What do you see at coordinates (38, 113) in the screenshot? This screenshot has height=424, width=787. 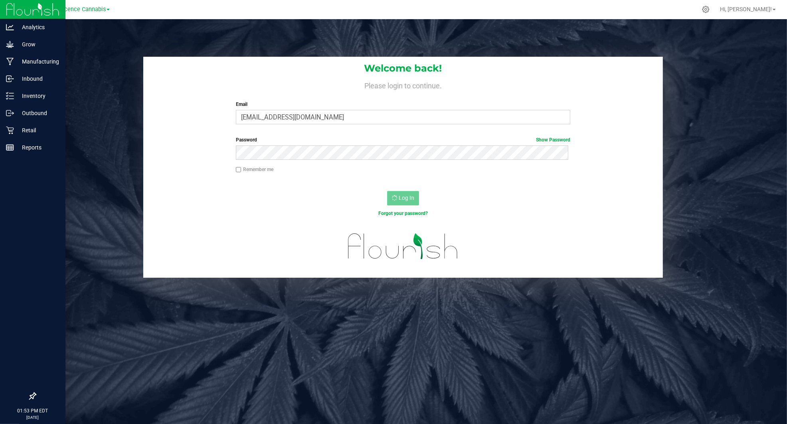 I see `p: Outbound` at bounding box center [38, 113].